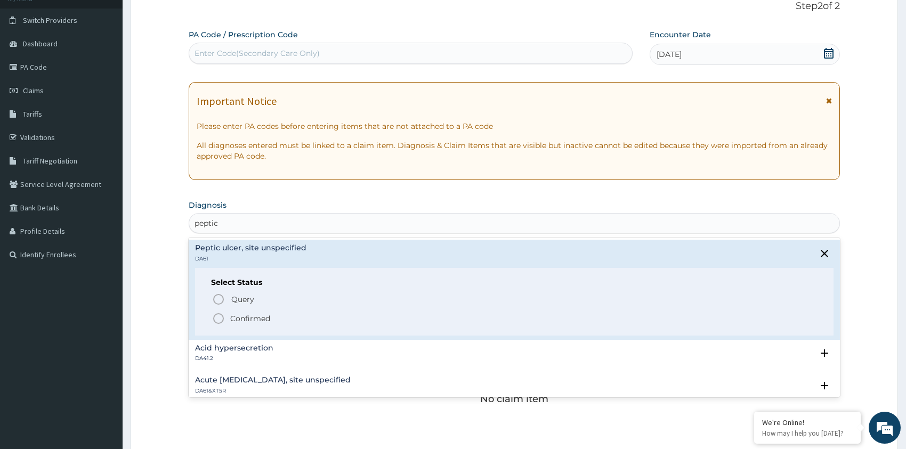 This screenshot has height=449, width=906. Describe the element at coordinates (188, 18) in the screenshot. I see `div: Minimize live chat window` at that location.